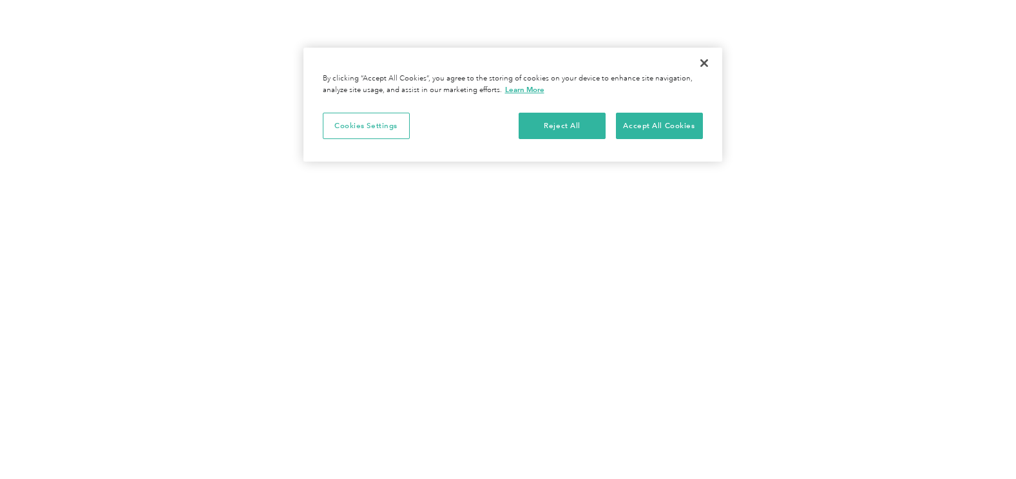  What do you see at coordinates (513, 104) in the screenshot?
I see `div: Cookie banner` at bounding box center [513, 104].